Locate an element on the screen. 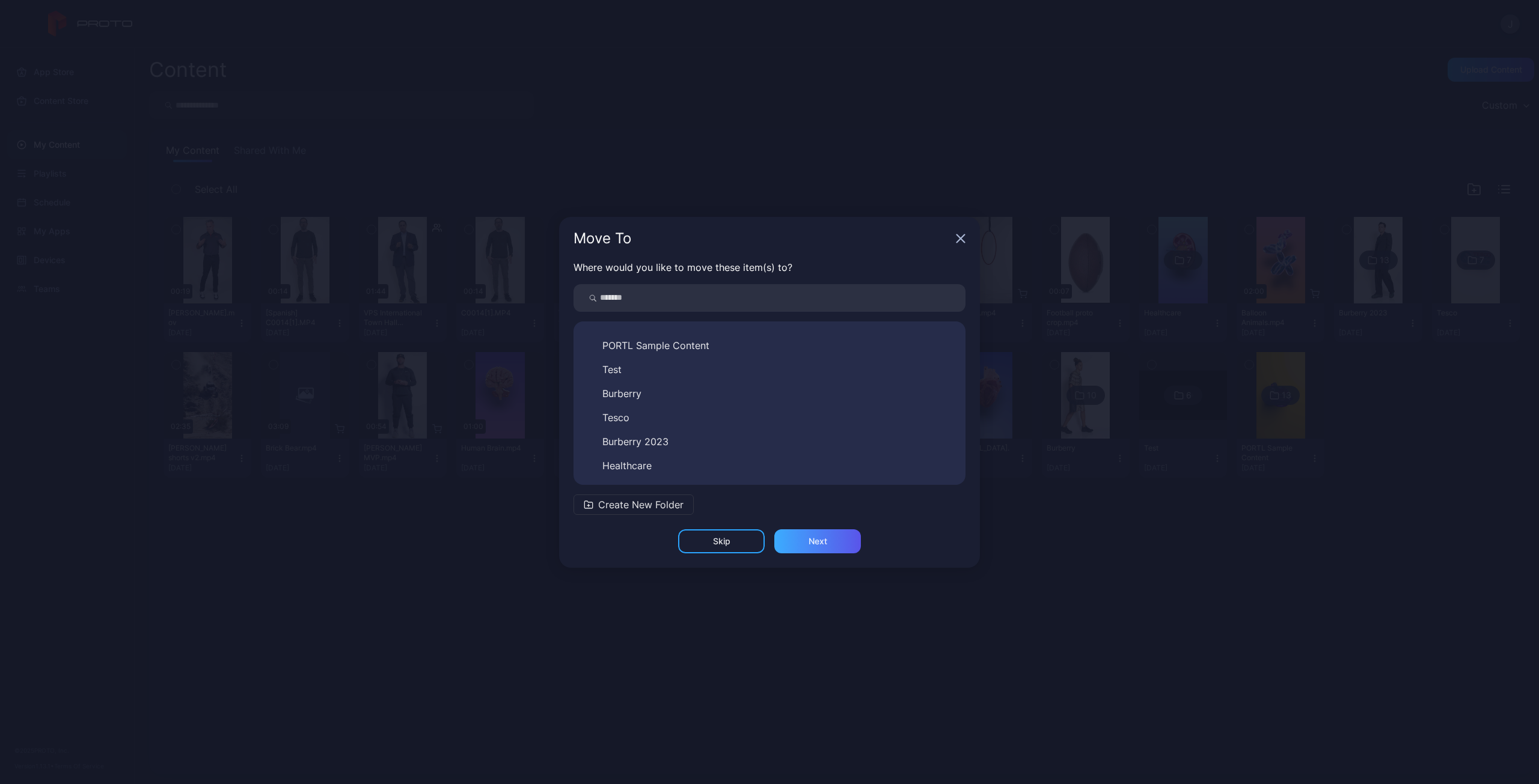 The height and width of the screenshot is (784, 1539). button: Burberry 2023 is located at coordinates (770, 441).